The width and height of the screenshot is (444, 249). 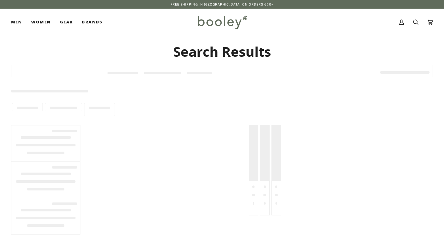 What do you see at coordinates (66, 22) in the screenshot?
I see `div: Gear` at bounding box center [66, 22].